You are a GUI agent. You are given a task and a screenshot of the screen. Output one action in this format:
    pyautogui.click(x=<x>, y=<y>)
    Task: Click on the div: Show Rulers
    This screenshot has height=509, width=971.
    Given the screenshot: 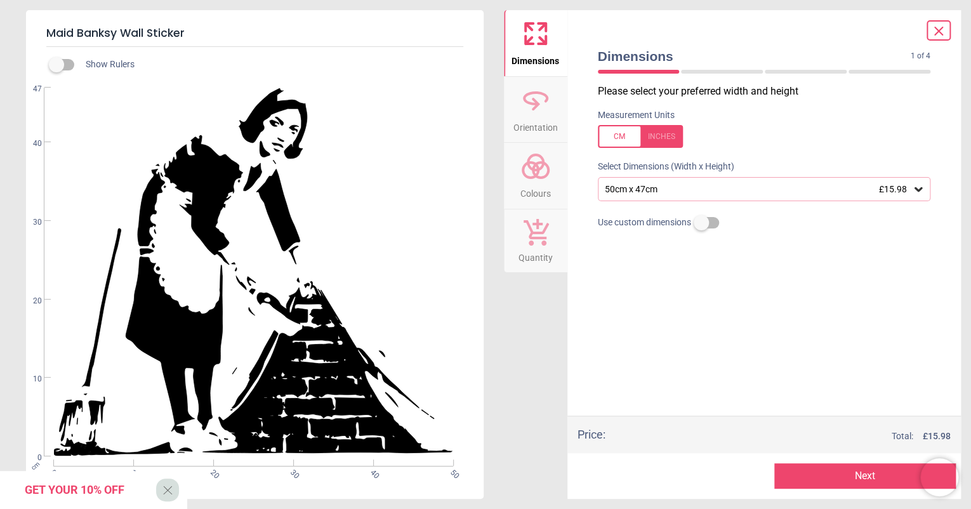 What is the action you would take?
    pyautogui.click(x=270, y=65)
    